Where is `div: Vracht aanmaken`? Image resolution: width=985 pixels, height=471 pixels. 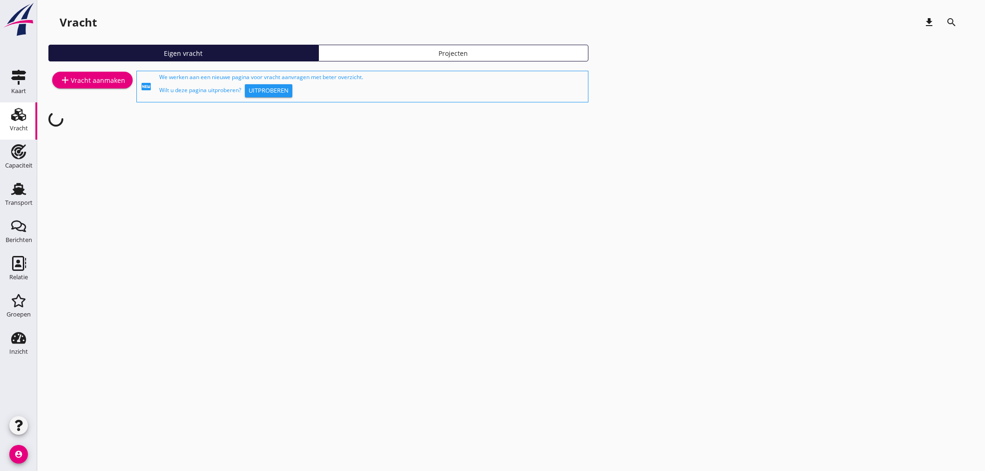 div: Vracht aanmaken is located at coordinates (92, 80).